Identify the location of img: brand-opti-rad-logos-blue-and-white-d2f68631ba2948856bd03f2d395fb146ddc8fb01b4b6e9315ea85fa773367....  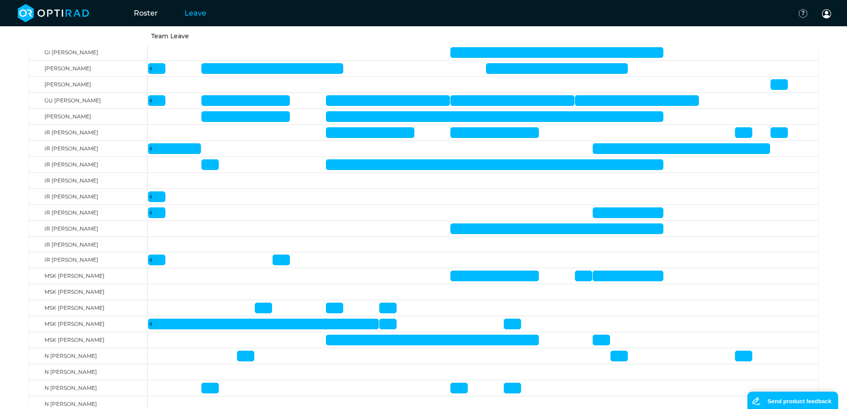
(53, 13).